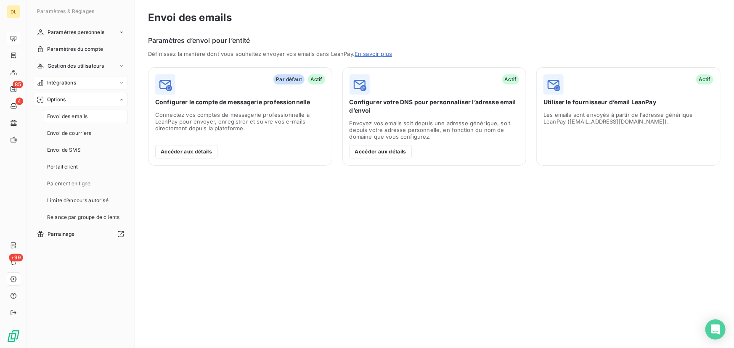 This screenshot has width=734, height=348. Describe the element at coordinates (240, 102) in the screenshot. I see `span: Configurer le compte de messagerie professionnelle` at that location.